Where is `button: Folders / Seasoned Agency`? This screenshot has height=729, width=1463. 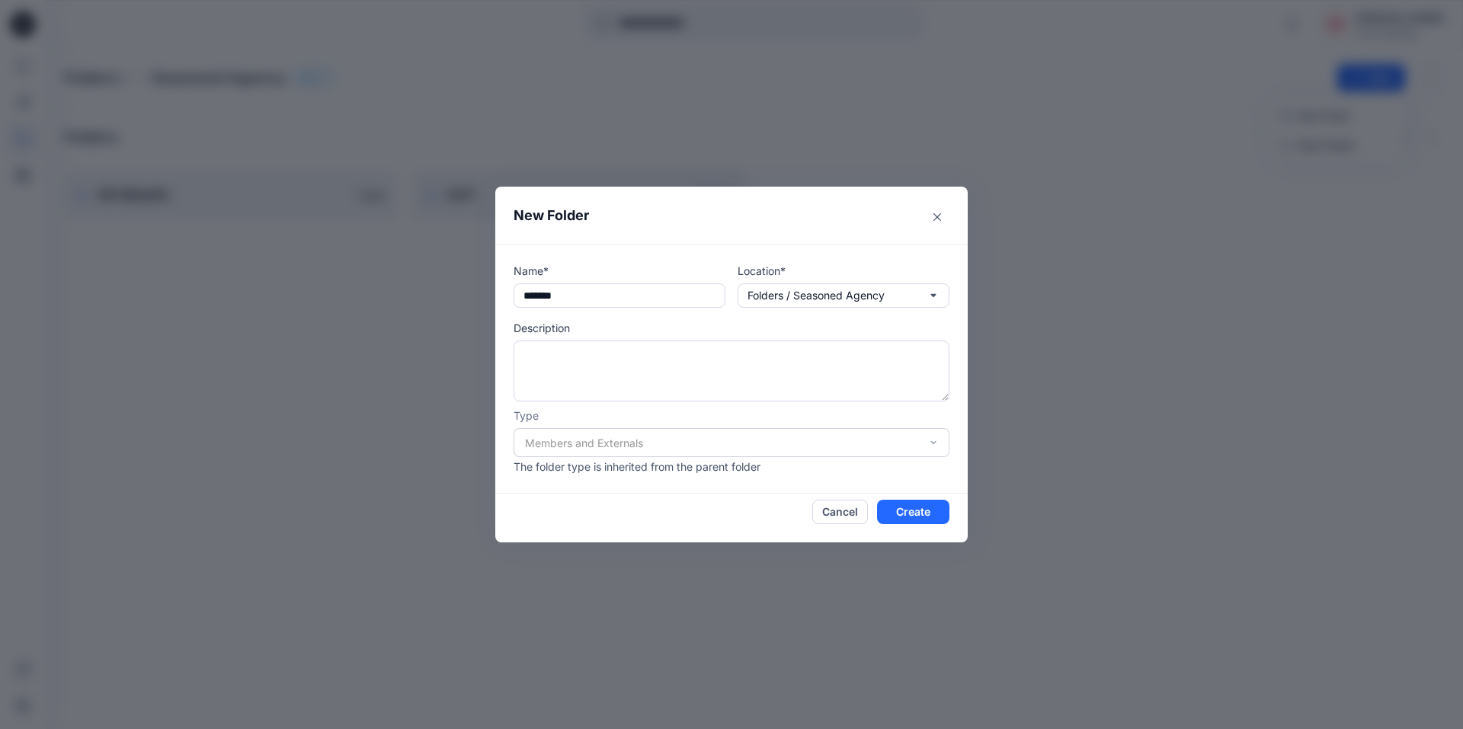
button: Folders / Seasoned Agency is located at coordinates (844, 296).